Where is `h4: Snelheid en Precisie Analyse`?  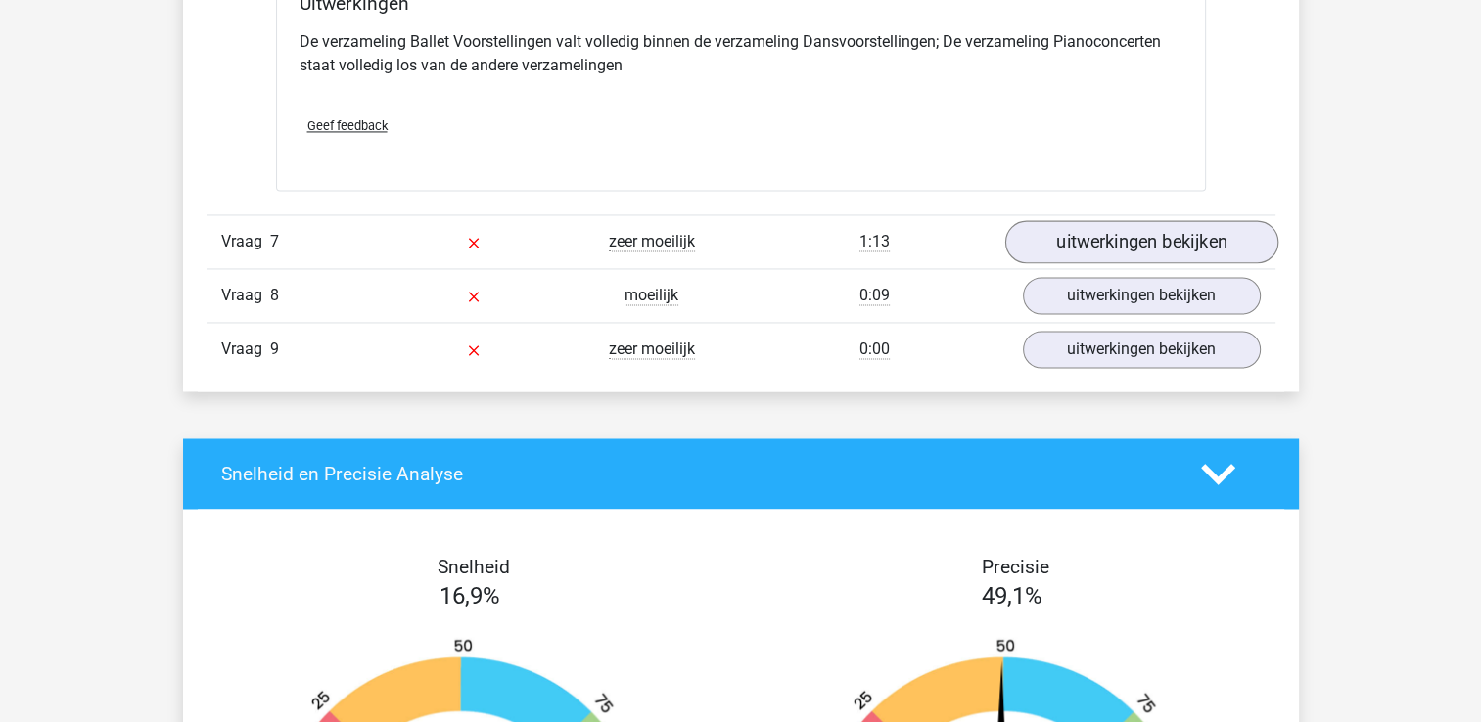 h4: Snelheid en Precisie Analyse is located at coordinates (696, 474).